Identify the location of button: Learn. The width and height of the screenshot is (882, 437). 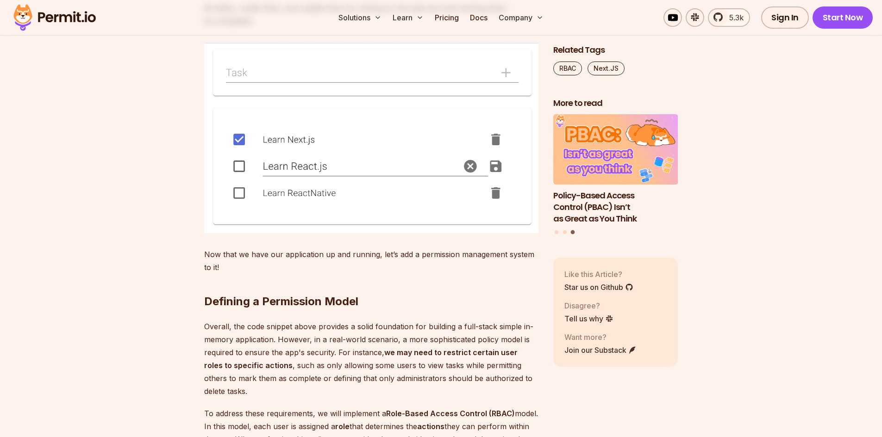
(408, 18).